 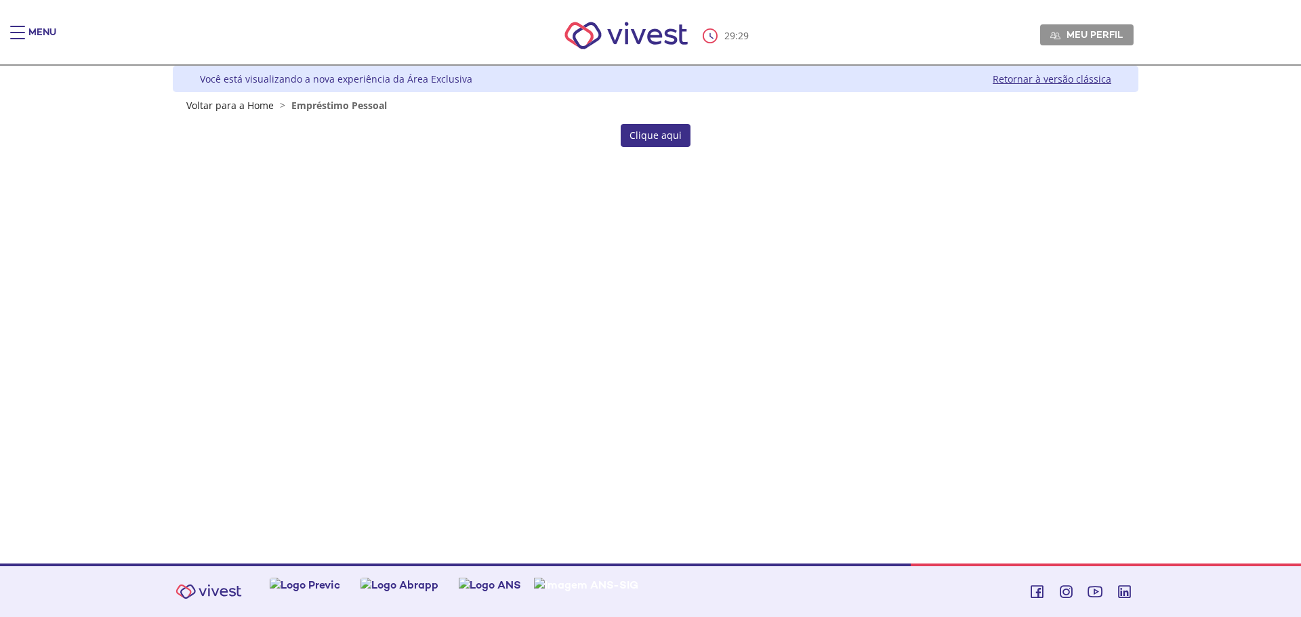 What do you see at coordinates (651, 314) in the screenshot?
I see `div: Vivest` at bounding box center [651, 314].